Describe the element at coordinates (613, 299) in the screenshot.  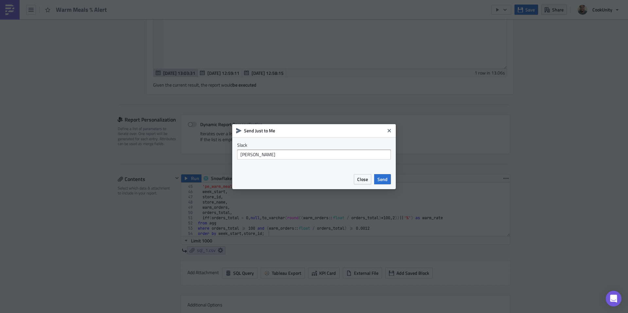
I see `div: Open Intercom Messenger` at that location.